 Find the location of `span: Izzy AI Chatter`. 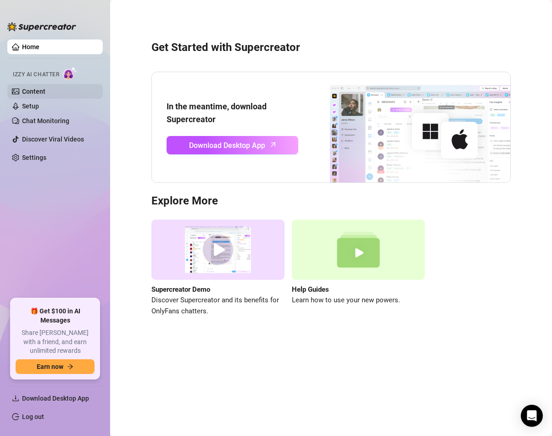

span: Izzy AI Chatter is located at coordinates (36, 74).